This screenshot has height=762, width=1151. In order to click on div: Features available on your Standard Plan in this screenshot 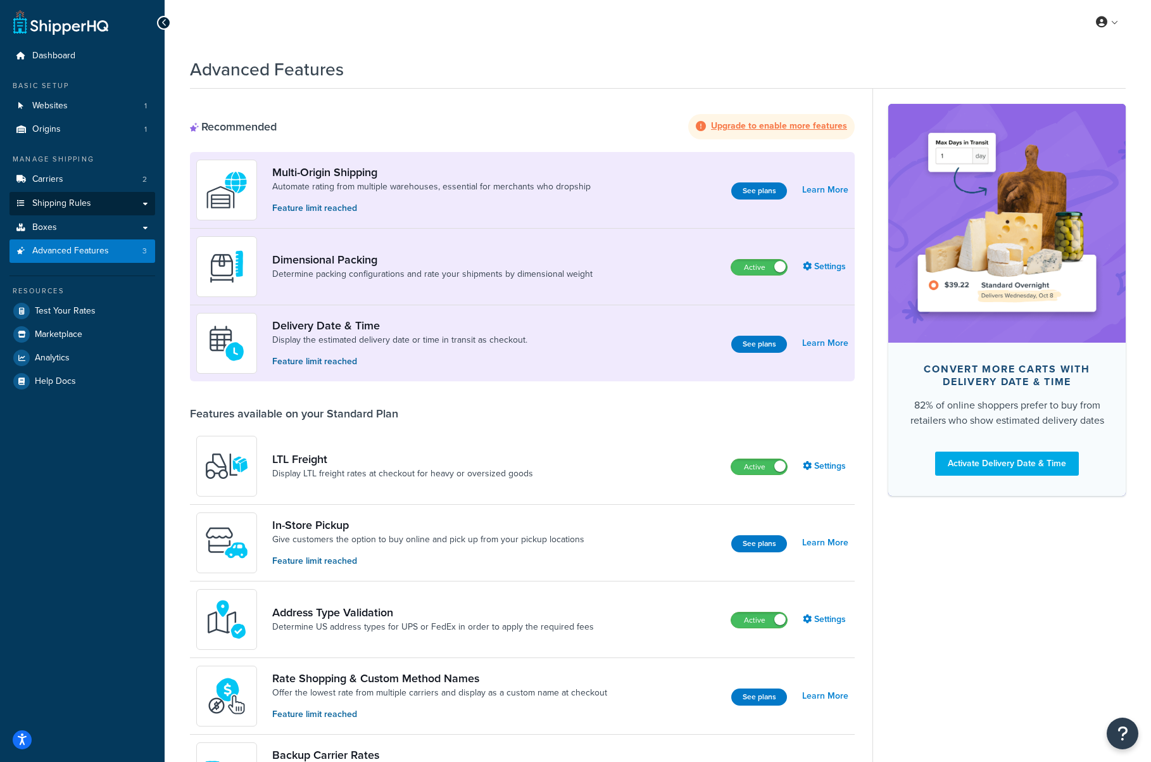, I will do `click(294, 413)`.